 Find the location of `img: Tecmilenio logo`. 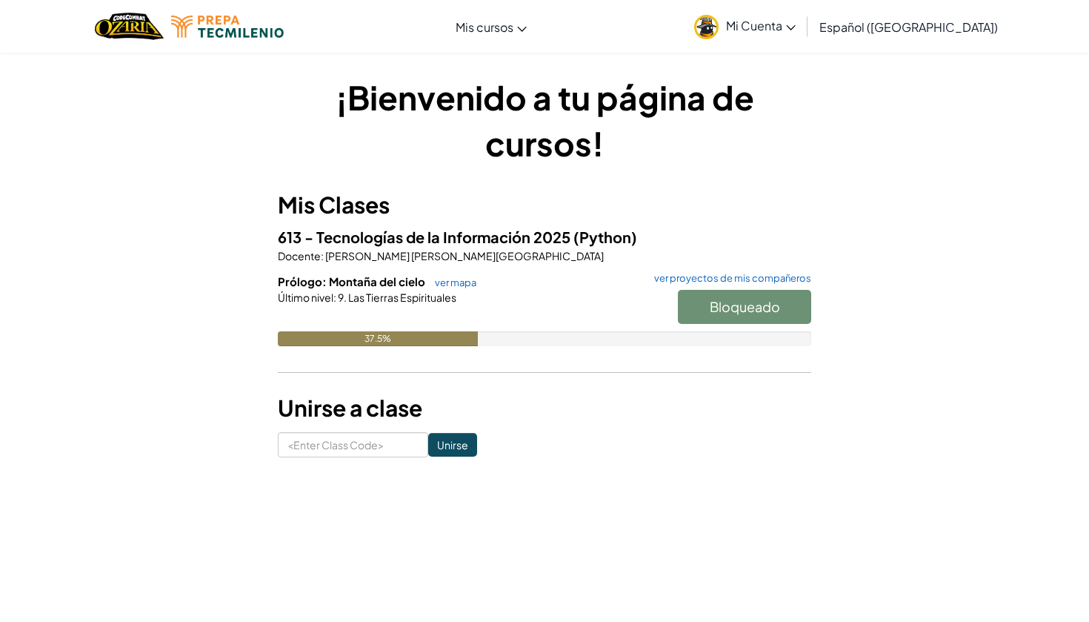

img: Tecmilenio logo is located at coordinates (227, 27).